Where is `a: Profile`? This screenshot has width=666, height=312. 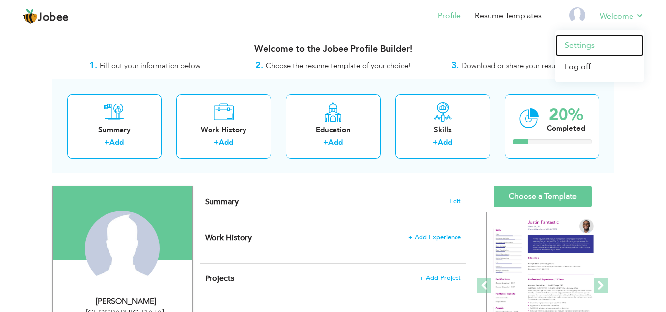
a: Profile is located at coordinates (449, 16).